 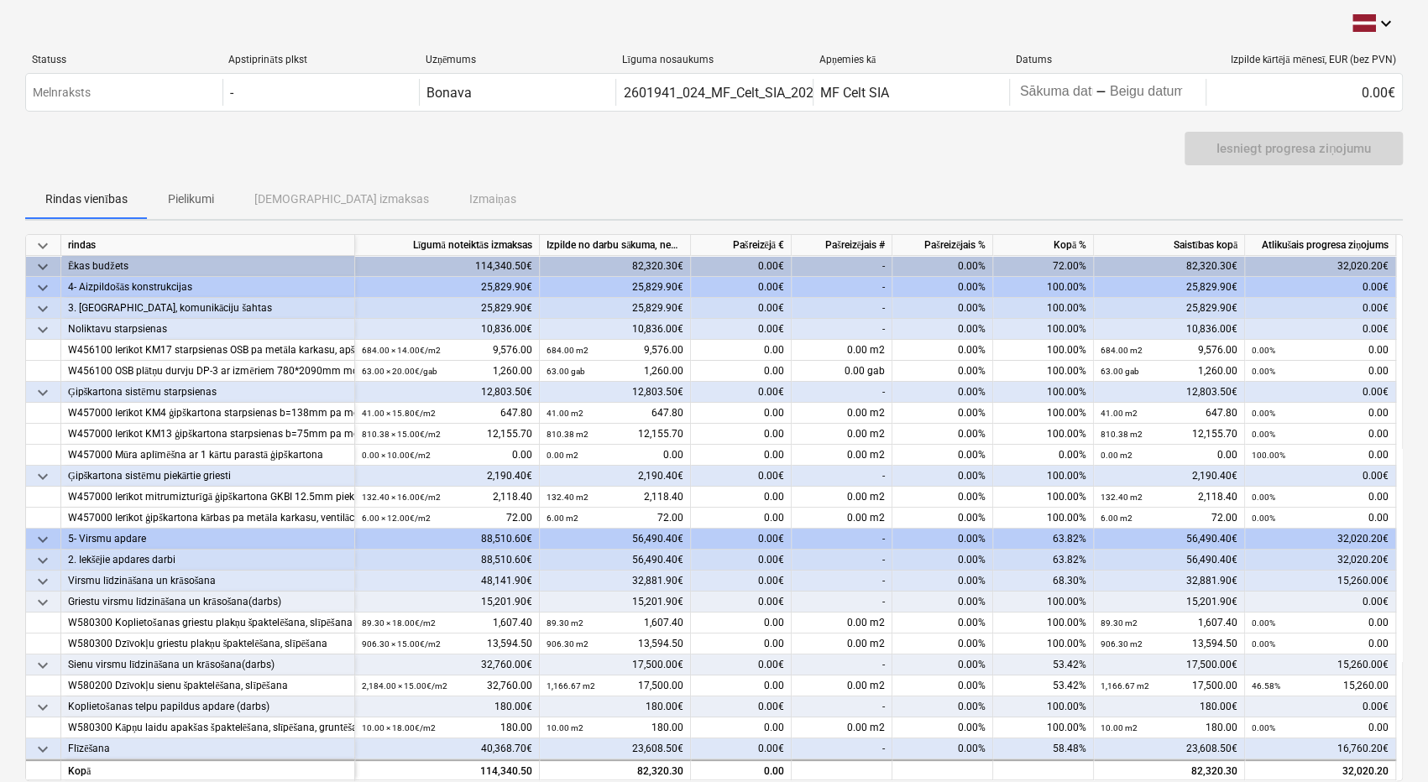 What do you see at coordinates (207, 287) in the screenshot?
I see `div: 4- Aizpildošās konstrukcijas` at bounding box center [207, 287].